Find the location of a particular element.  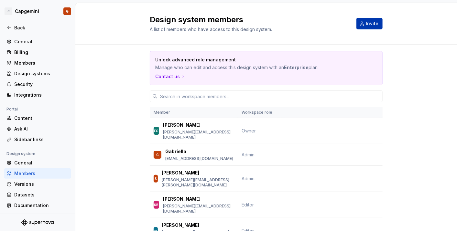

th: Member is located at coordinates (194, 113).